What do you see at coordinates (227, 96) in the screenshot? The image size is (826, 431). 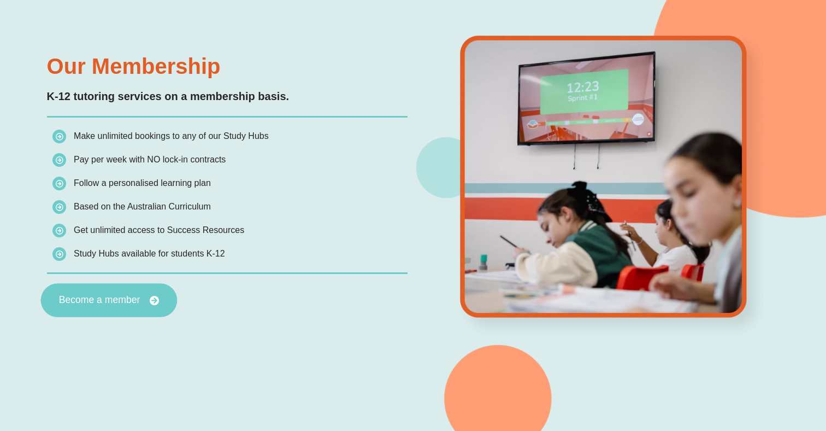 I see `p: K-12 tutoring services on a membership basis.` at bounding box center [227, 96].